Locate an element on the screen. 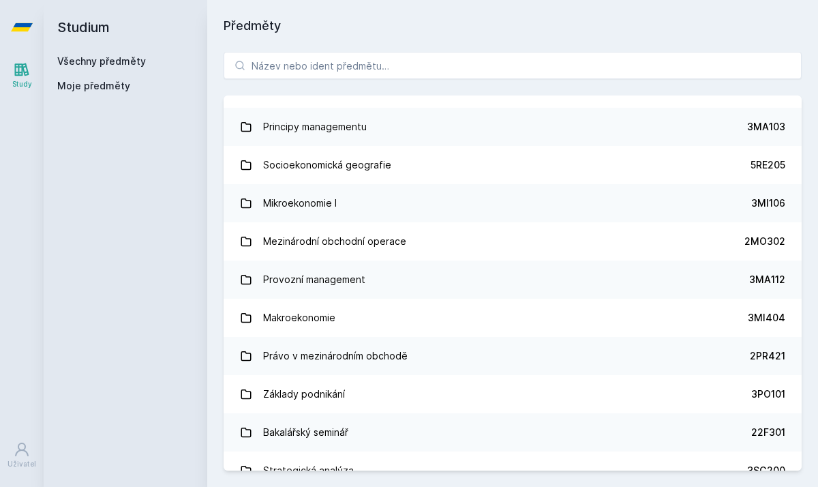 Image resolution: width=818 pixels, height=487 pixels. div: Principy managementu is located at coordinates (315, 127).